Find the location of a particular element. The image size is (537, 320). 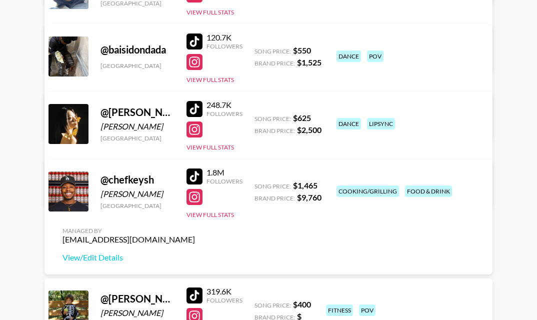

div: lipsync is located at coordinates (381, 124).